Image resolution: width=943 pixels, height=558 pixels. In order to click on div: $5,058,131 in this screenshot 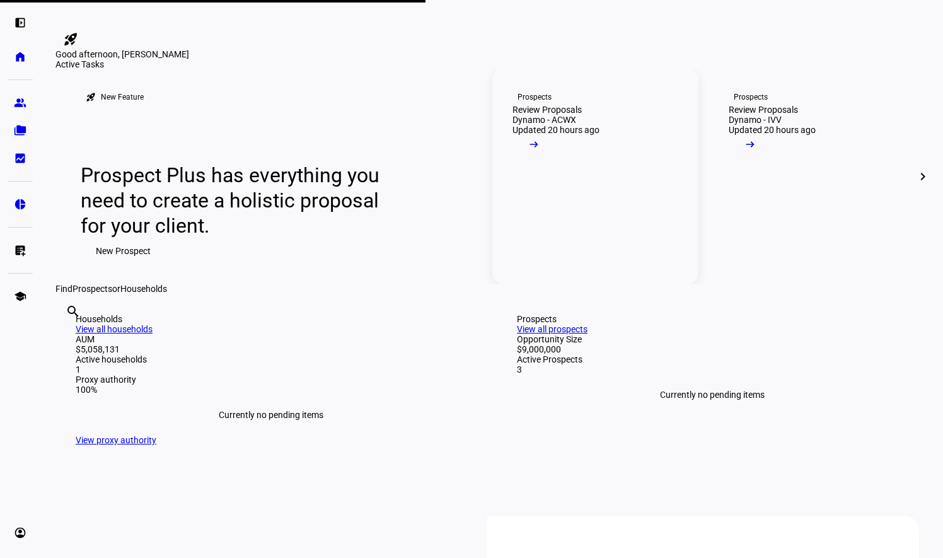, I will do `click(271, 349)`.